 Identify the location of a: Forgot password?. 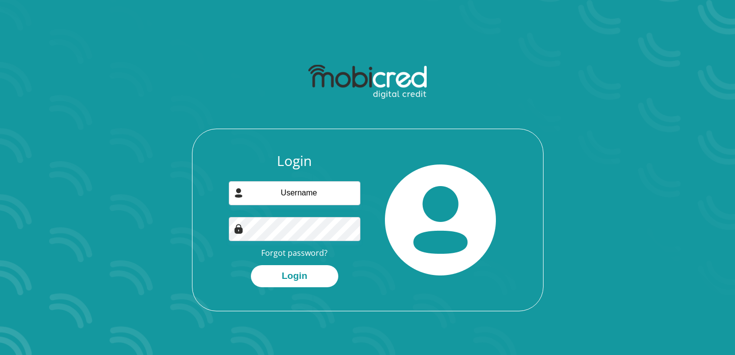
(294, 253).